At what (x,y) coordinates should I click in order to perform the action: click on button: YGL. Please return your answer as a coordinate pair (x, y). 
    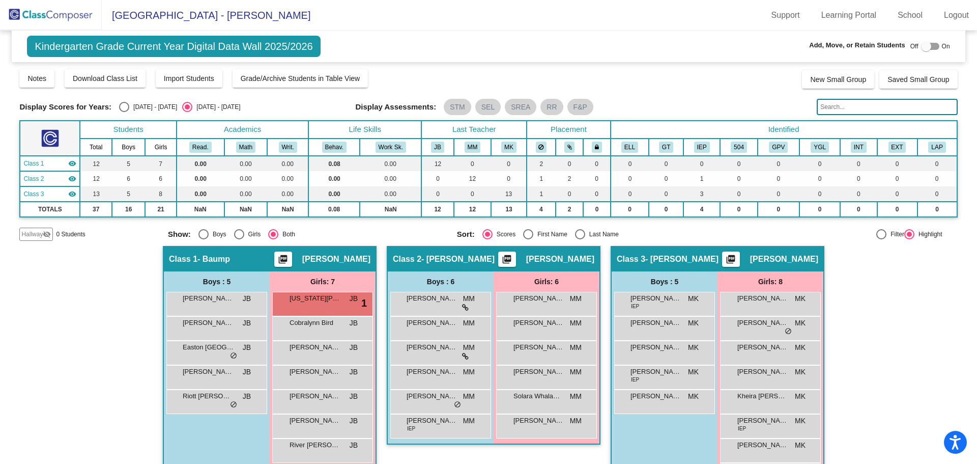
    Looking at the image, I should click on (820, 147).